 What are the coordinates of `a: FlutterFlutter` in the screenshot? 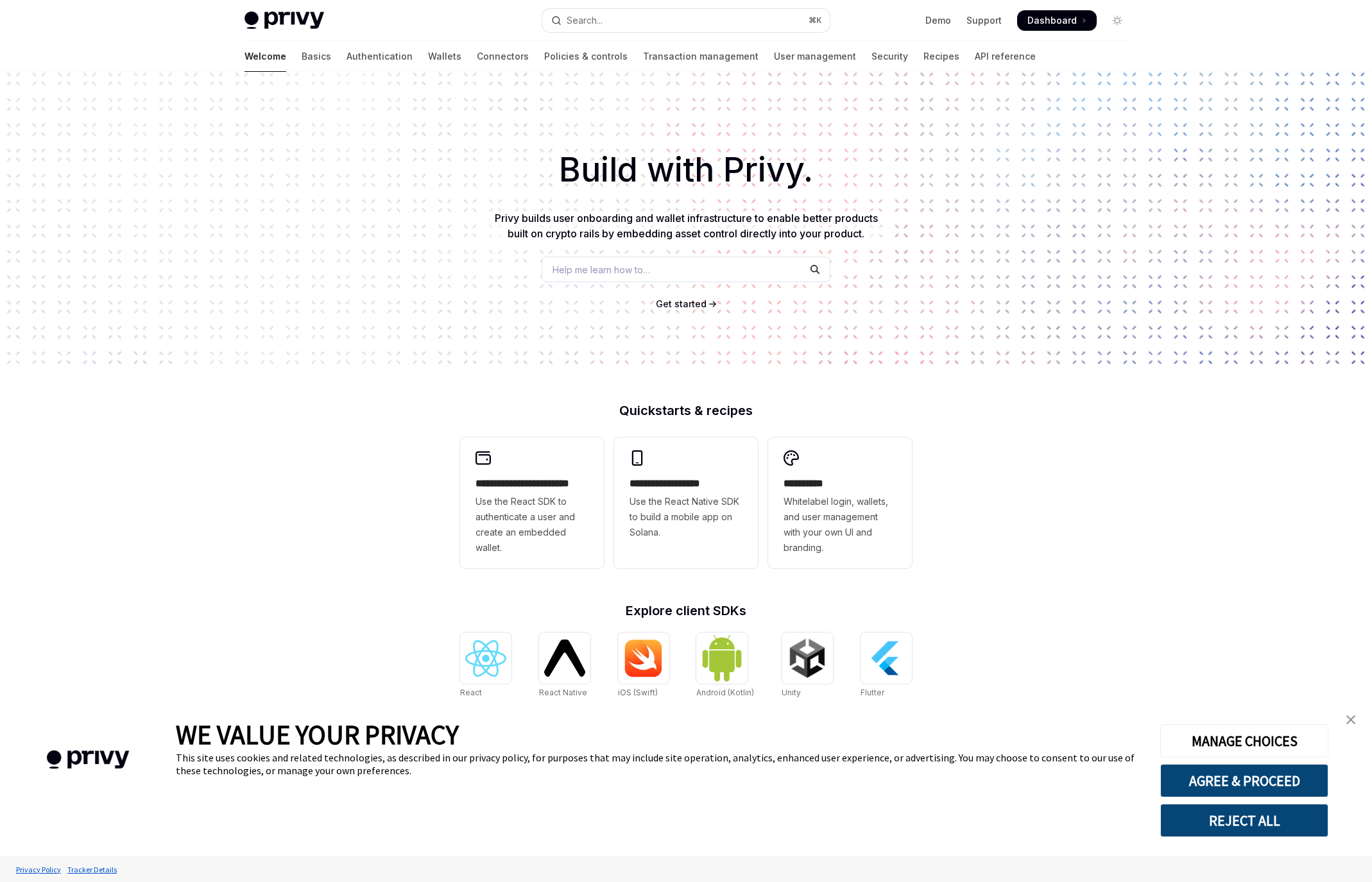 It's located at (886, 666).